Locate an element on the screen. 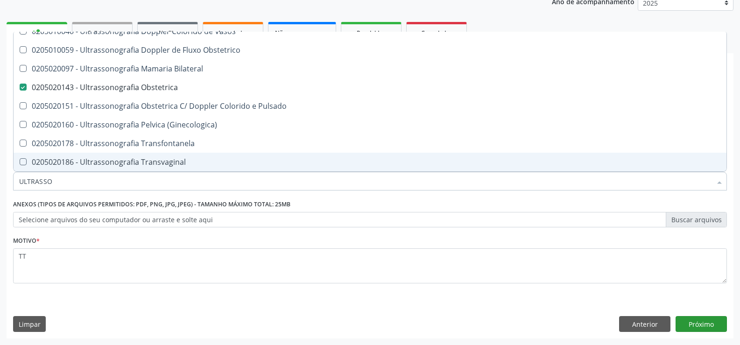 This screenshot has width=740, height=345. div: 0205020186 - Ultrassonografia Transvaginal is located at coordinates (370, 162).